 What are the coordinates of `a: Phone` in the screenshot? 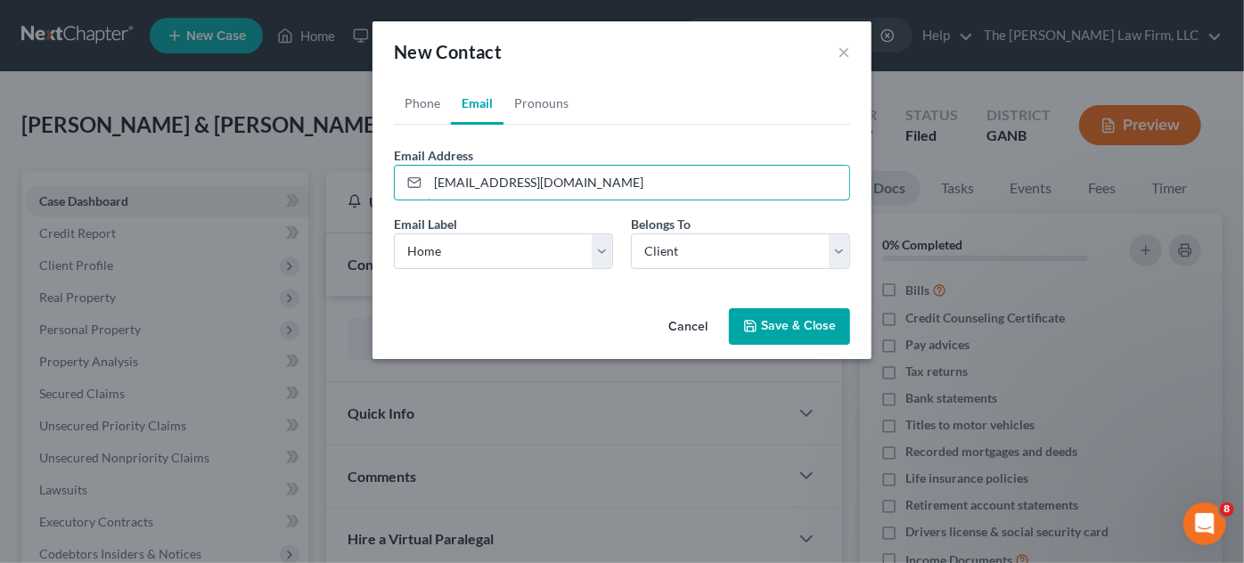 It's located at (422, 103).